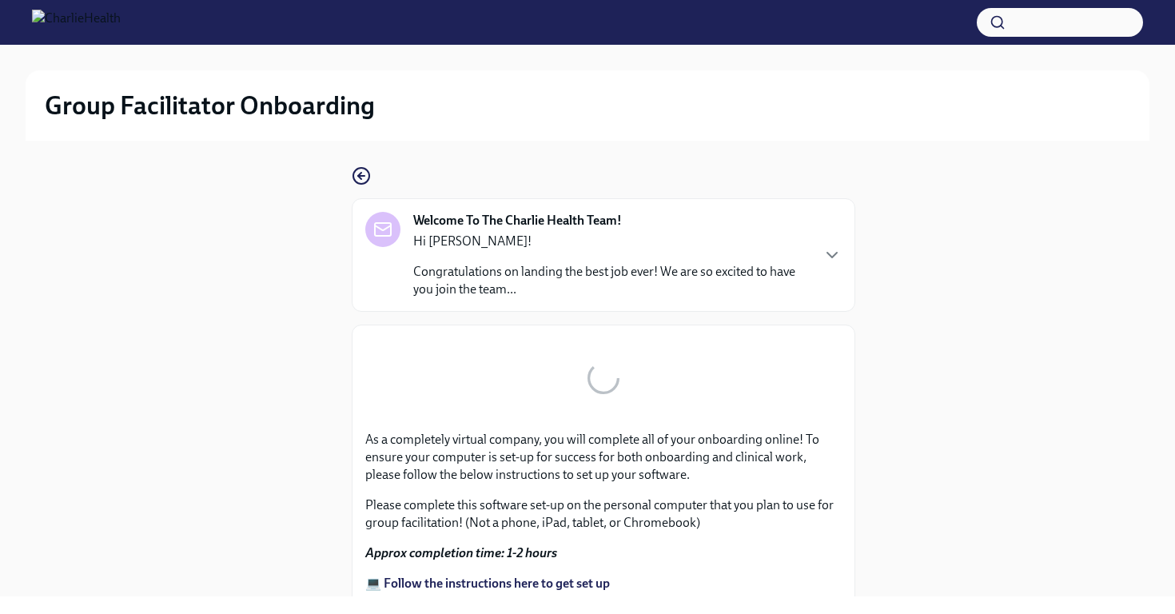 This screenshot has width=1175, height=614. Describe the element at coordinates (604, 457) in the screenshot. I see `p: As a completely virtual company, you will complete all of your onboarding online! To ensure your ...` at that location.